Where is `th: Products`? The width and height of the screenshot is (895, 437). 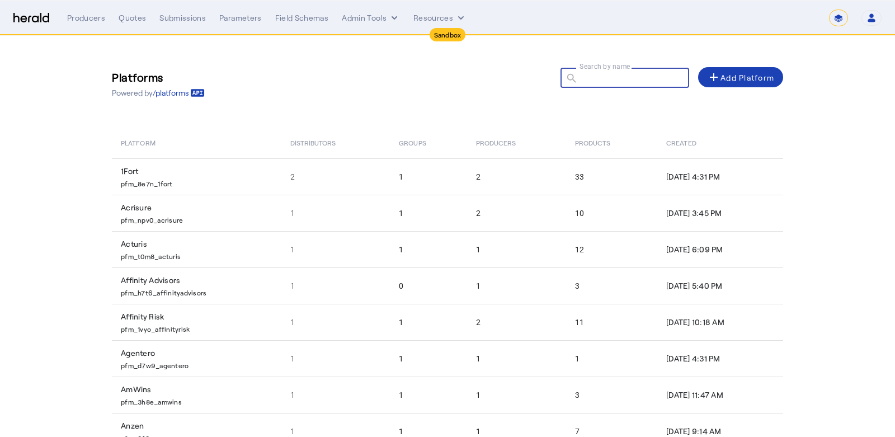
th: Products is located at coordinates (611, 143).